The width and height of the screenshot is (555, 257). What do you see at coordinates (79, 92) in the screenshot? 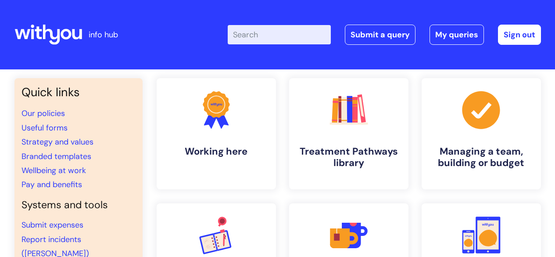
I see `h3: Quick links` at bounding box center [79, 92].